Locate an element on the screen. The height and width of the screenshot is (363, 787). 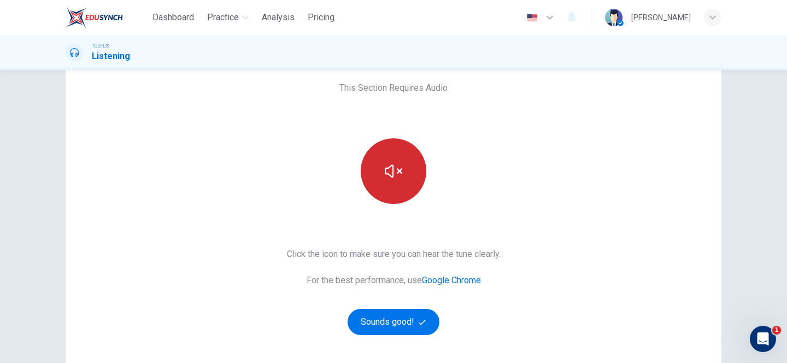
button: Sounds good! is located at coordinates (393, 322).